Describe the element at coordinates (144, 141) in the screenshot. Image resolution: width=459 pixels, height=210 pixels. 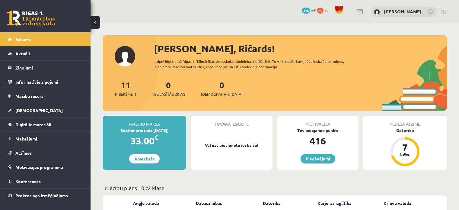
I see `div: 33.00` at that location.